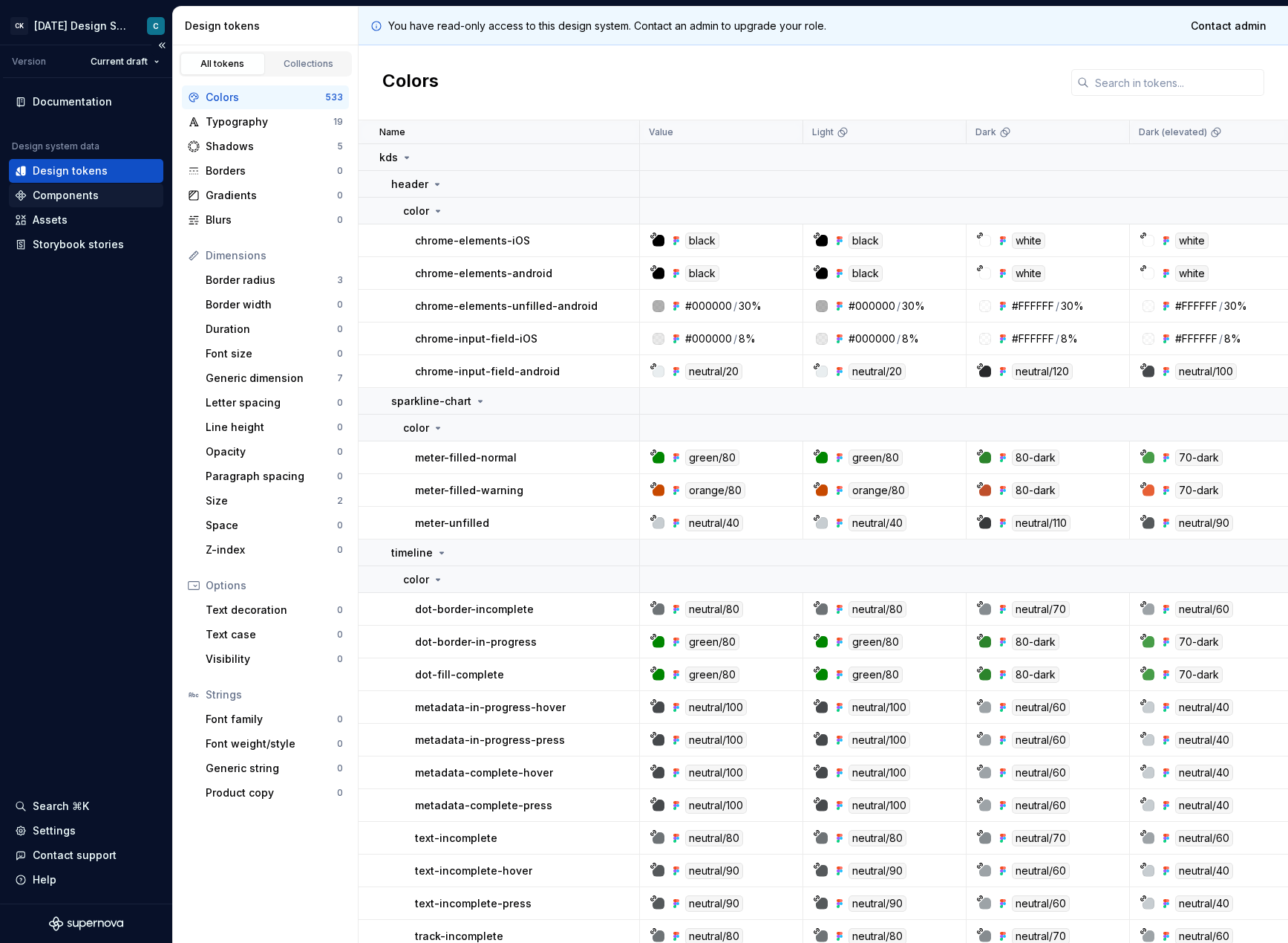 Image resolution: width=1288 pixels, height=943 pixels. I want to click on div: Contact support, so click(74, 855).